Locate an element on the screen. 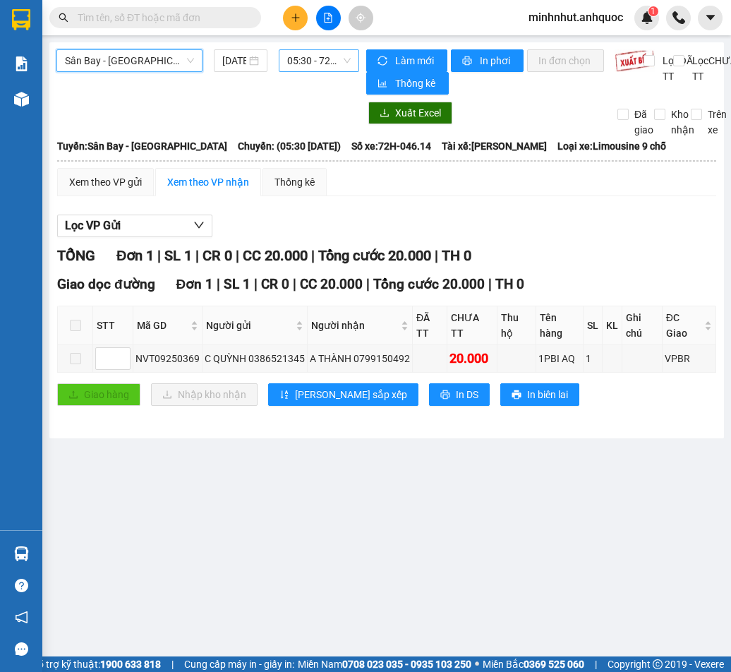  span: Cung cấp máy in - giấy in: is located at coordinates (239, 664).